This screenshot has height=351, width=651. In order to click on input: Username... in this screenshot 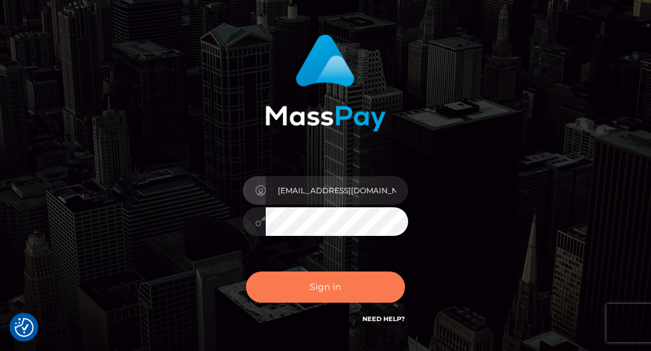, I will do `click(337, 190)`.